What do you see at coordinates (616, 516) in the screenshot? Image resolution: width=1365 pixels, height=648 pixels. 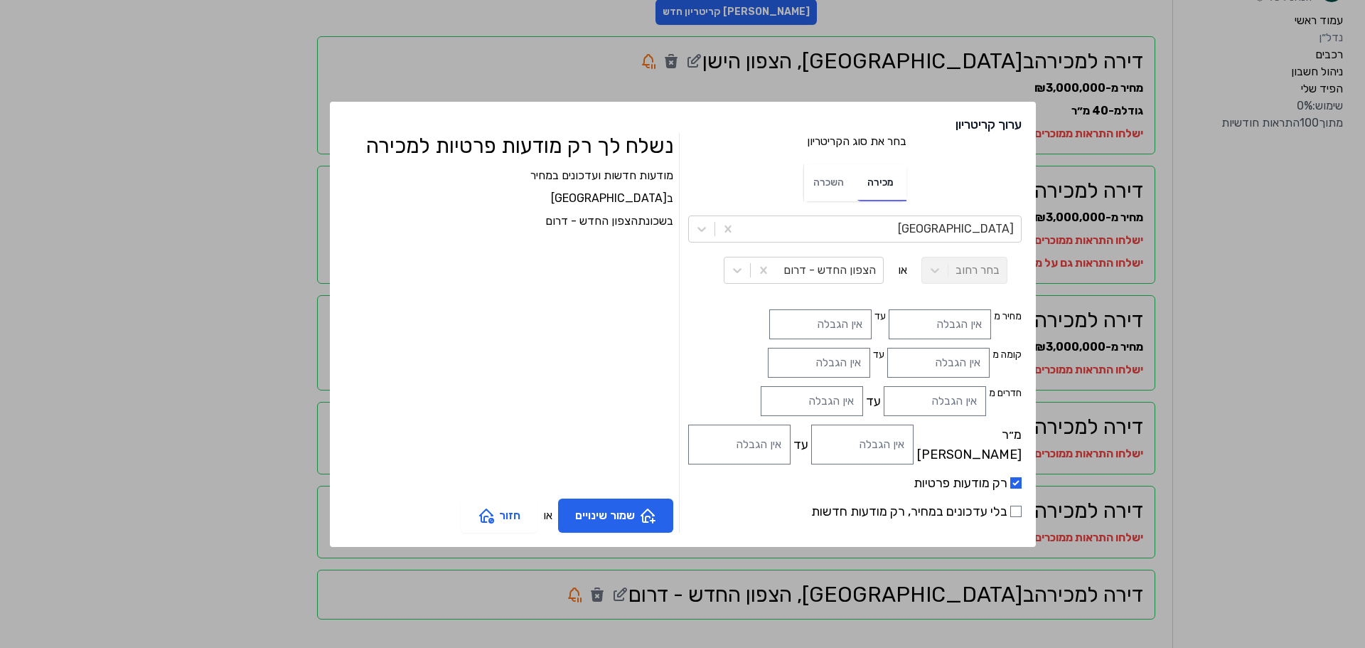 I see `button: שמור שינויים` at bounding box center [616, 516].